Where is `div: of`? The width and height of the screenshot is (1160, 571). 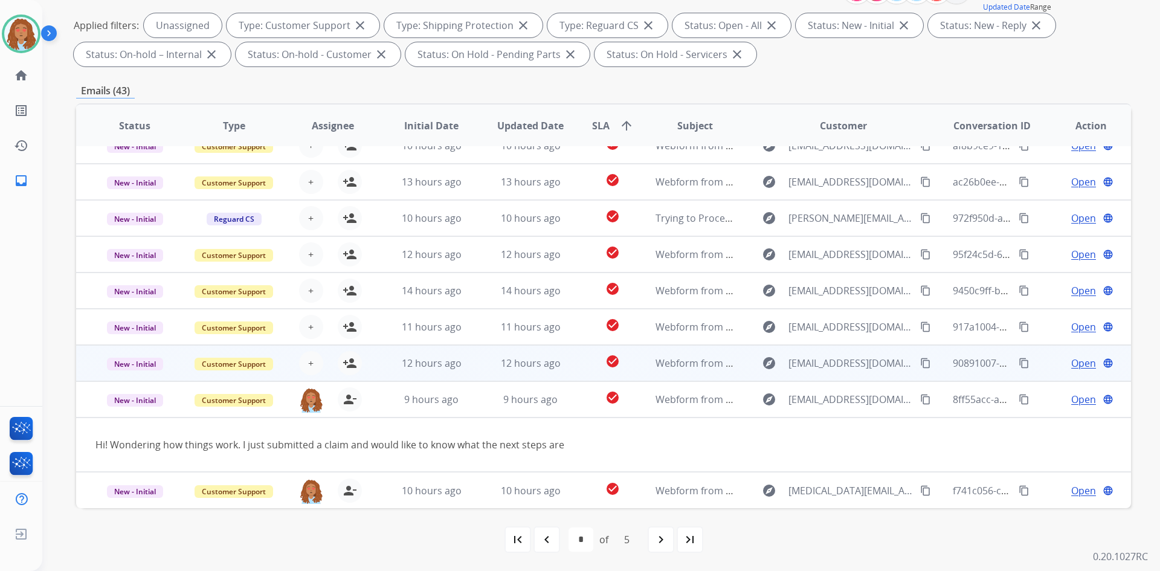
div: of is located at coordinates (604, 540).